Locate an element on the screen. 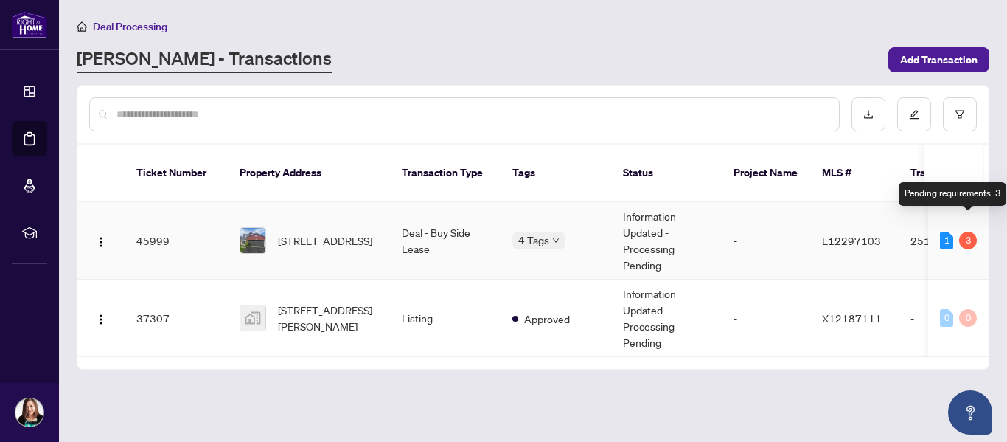 The width and height of the screenshot is (1007, 442). span: 4 Tags is located at coordinates (534, 240).